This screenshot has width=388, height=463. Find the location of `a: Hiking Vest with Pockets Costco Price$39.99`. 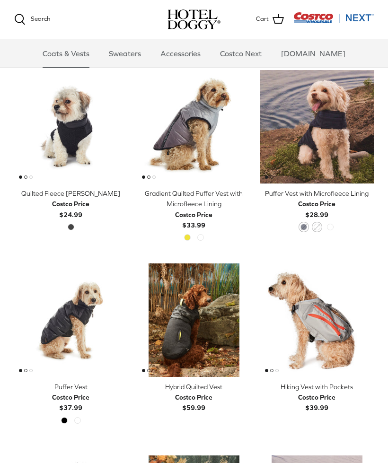

a: Hiking Vest with Pockets Costco Price$39.99 is located at coordinates (317, 397).